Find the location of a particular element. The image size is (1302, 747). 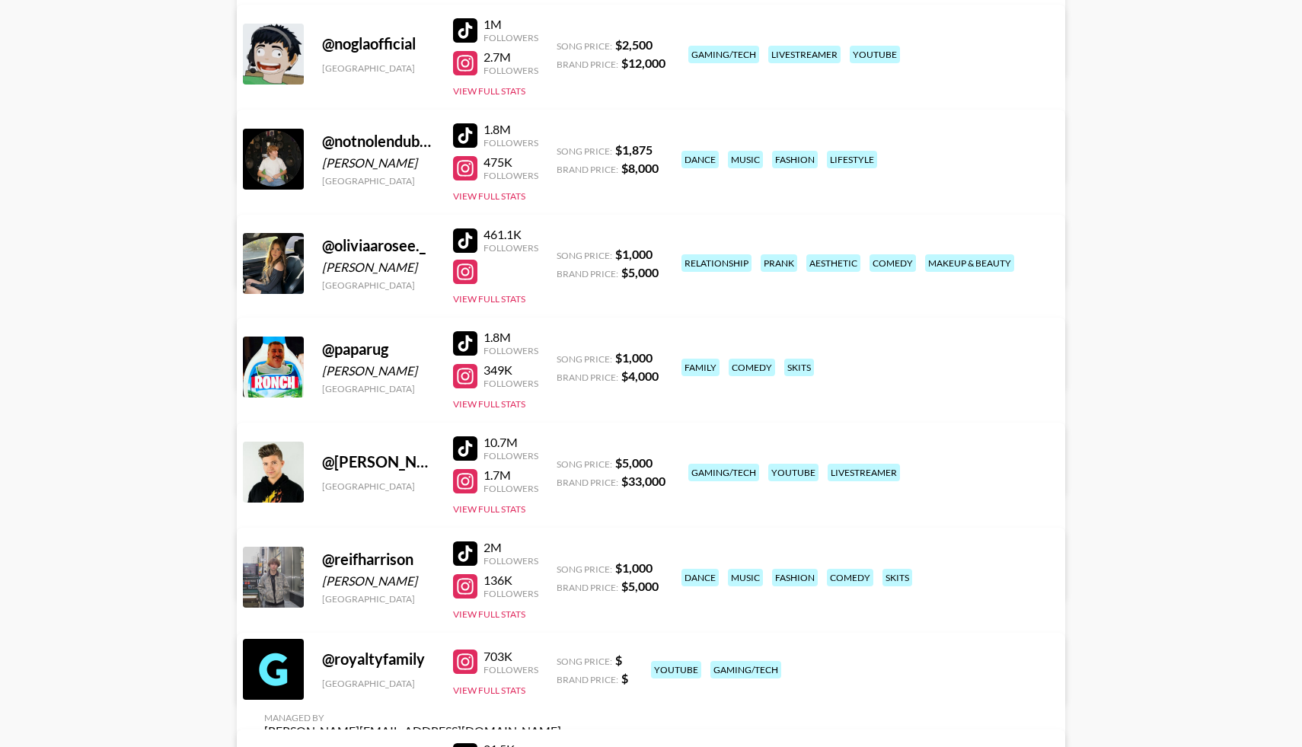

div: 2M is located at coordinates (511, 548).